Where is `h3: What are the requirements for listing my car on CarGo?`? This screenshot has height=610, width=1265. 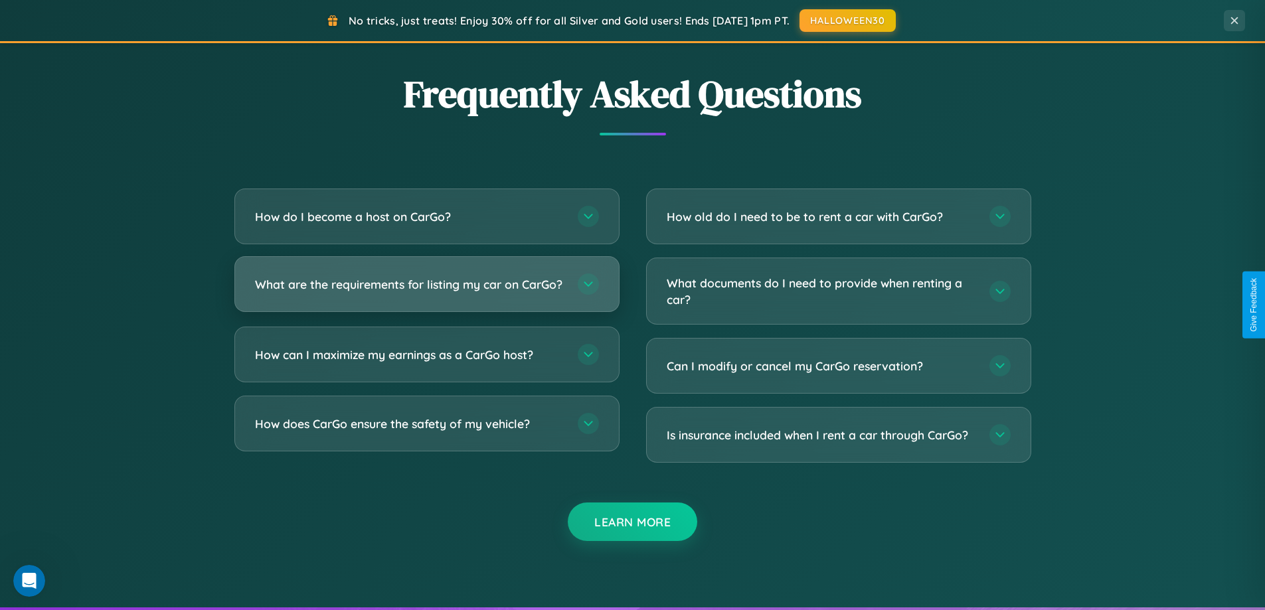
h3: What are the requirements for listing my car on CarGo? is located at coordinates (410, 284).